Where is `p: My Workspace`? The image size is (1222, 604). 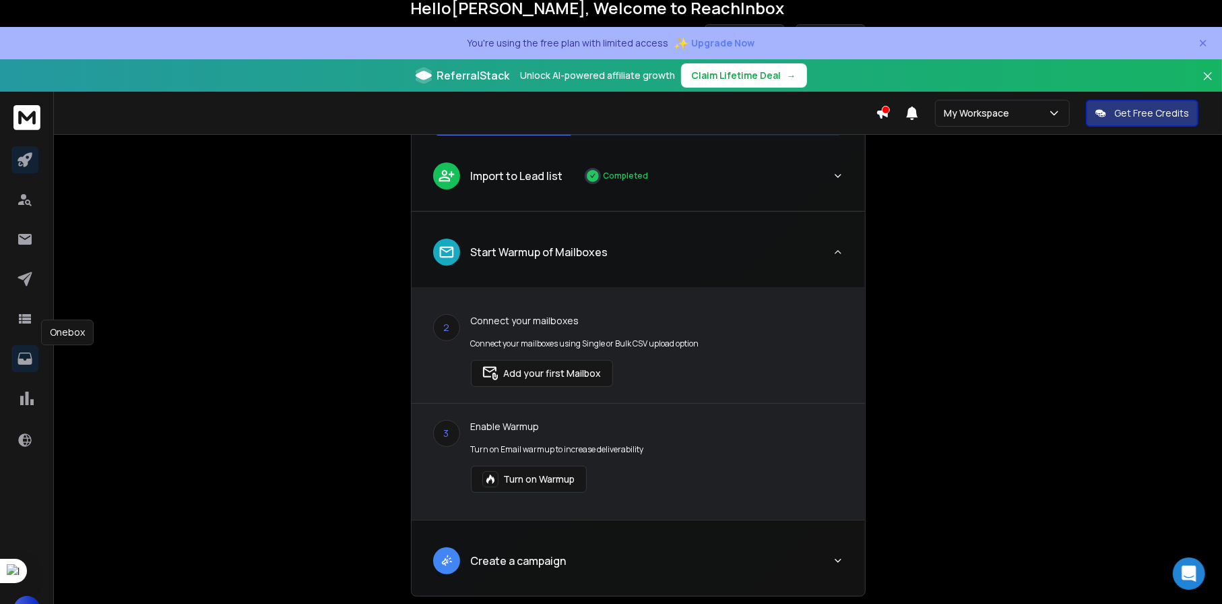
p: My Workspace is located at coordinates (979, 113).